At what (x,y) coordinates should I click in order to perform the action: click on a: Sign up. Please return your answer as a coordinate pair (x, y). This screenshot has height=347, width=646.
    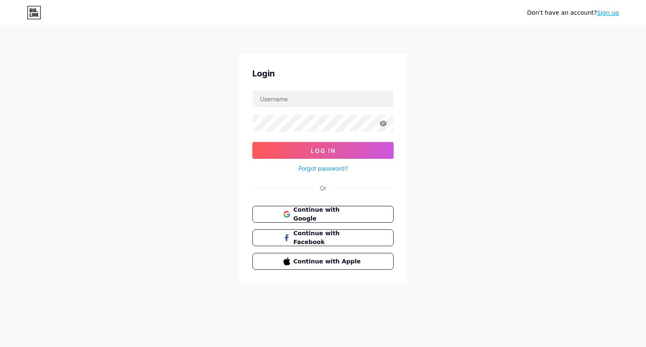
    Looking at the image, I should click on (608, 13).